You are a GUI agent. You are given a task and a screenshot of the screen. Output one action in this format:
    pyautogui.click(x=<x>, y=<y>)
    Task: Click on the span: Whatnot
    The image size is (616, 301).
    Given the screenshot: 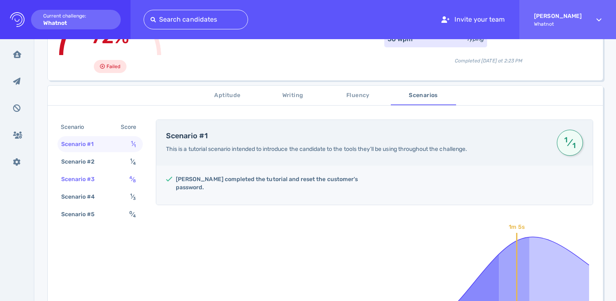 What is the action you would take?
    pyautogui.click(x=558, y=24)
    